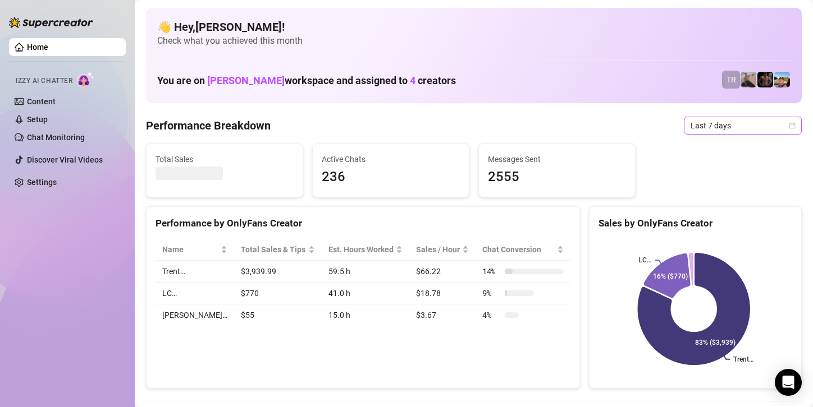 The height and width of the screenshot is (407, 813). I want to click on div: Open Intercom Messenger, so click(788, 383).